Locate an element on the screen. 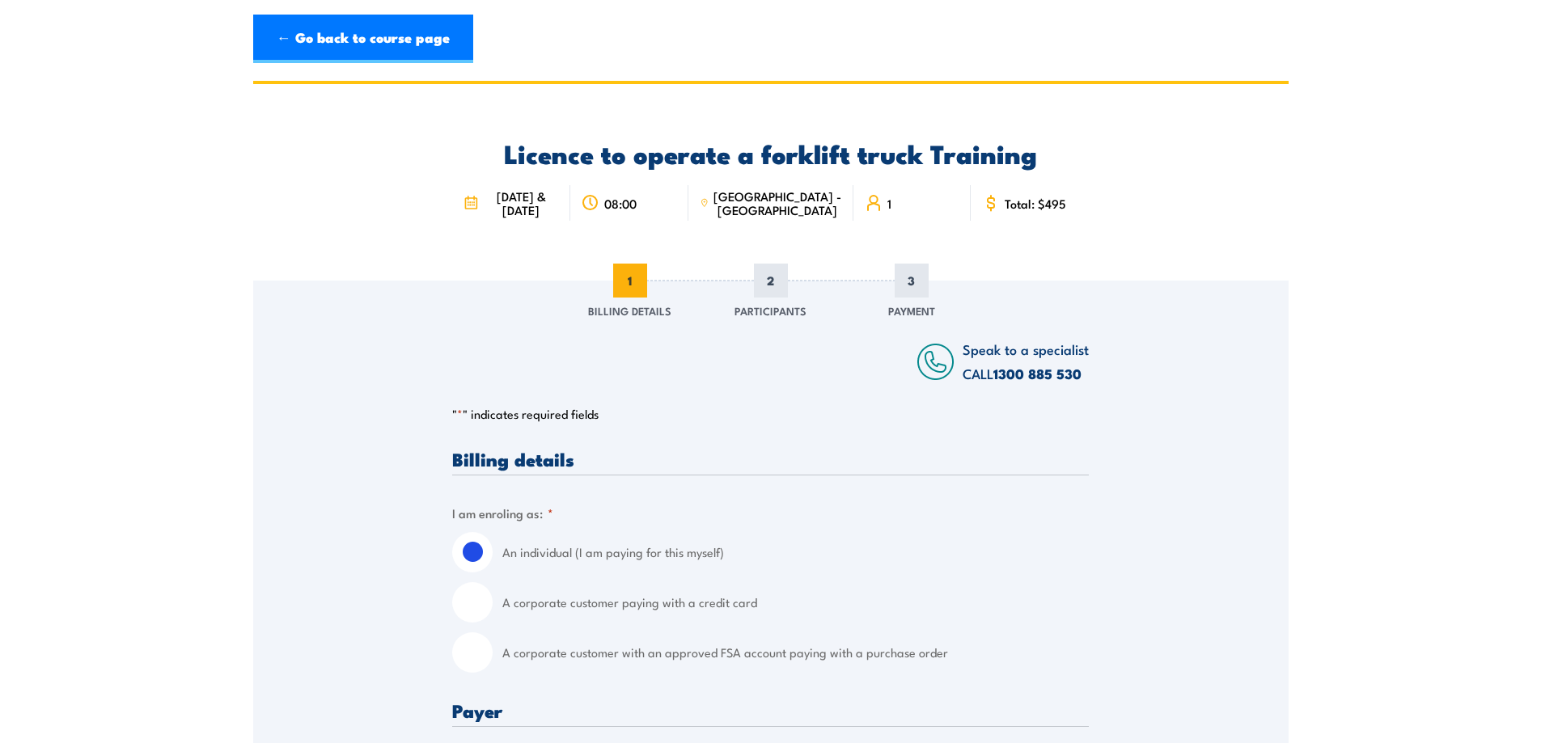 This screenshot has height=743, width=1541. span: 08:00 is located at coordinates (620, 203).